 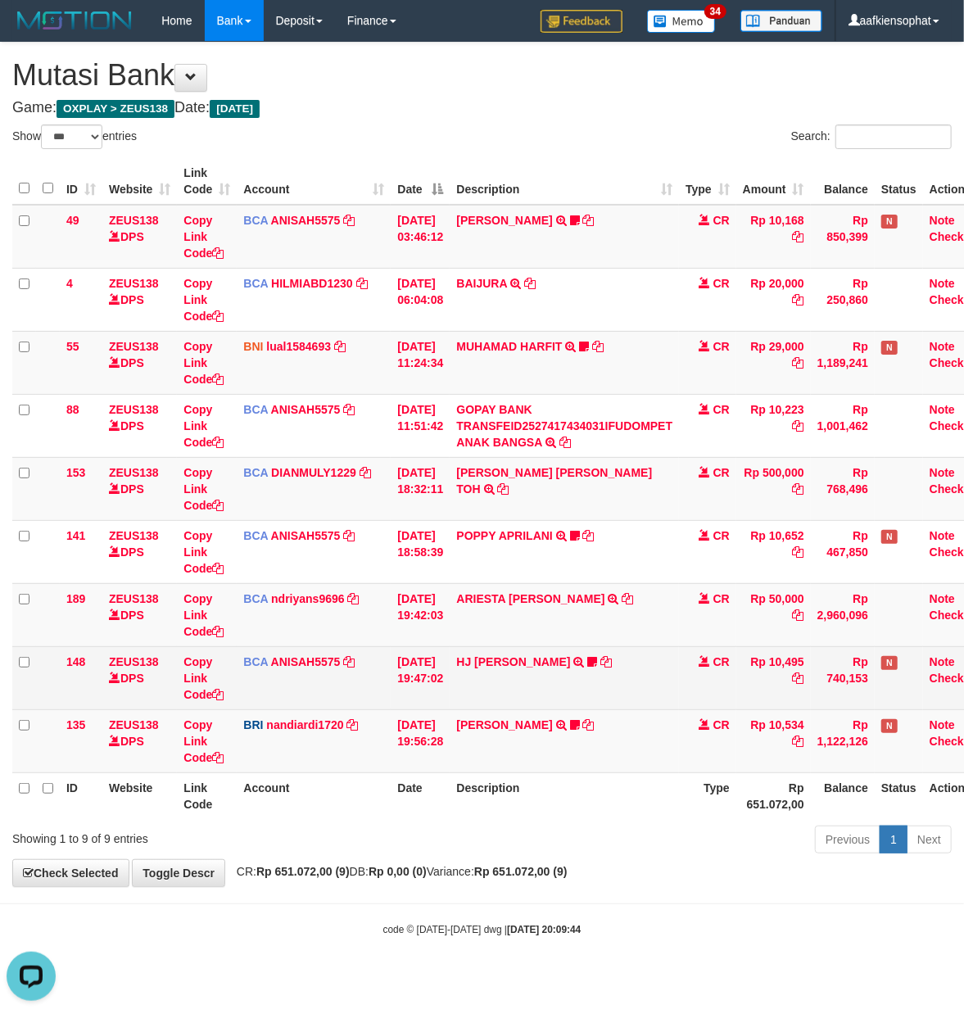 What do you see at coordinates (589, 725) in the screenshot?
I see `a: Copy KELVIN PRAYOGA to clipboard` at bounding box center [589, 725].